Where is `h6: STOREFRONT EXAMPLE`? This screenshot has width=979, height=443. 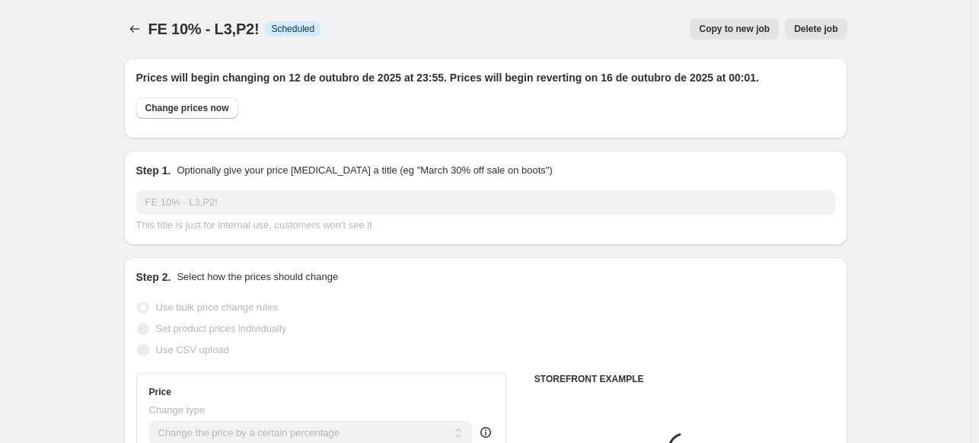 h6: STOREFRONT EXAMPLE is located at coordinates (684, 379).